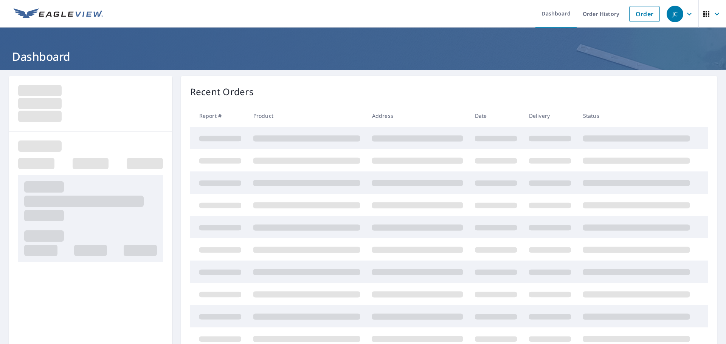 This screenshot has width=726, height=344. Describe the element at coordinates (550, 116) in the screenshot. I see `th: Delivery` at that location.